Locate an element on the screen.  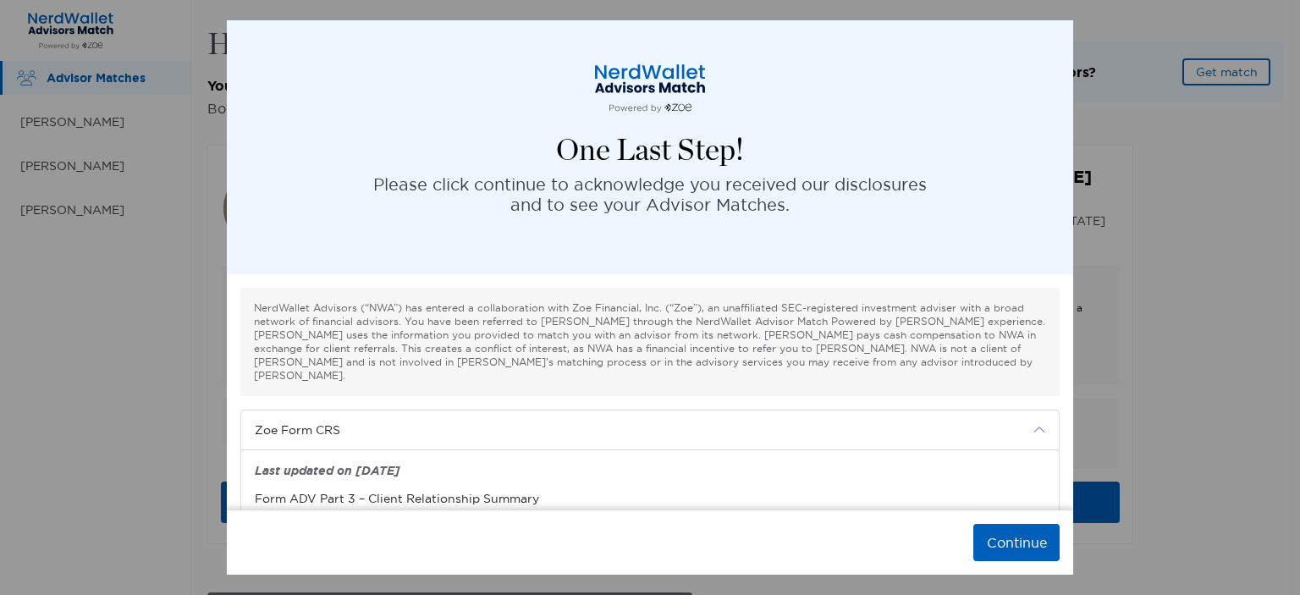
p: NerdWallet Advisors (“NWA”) has entered a collaboration with Zoe Financial, Inc. (“Zoe”), an unaf... is located at coordinates (650, 342).